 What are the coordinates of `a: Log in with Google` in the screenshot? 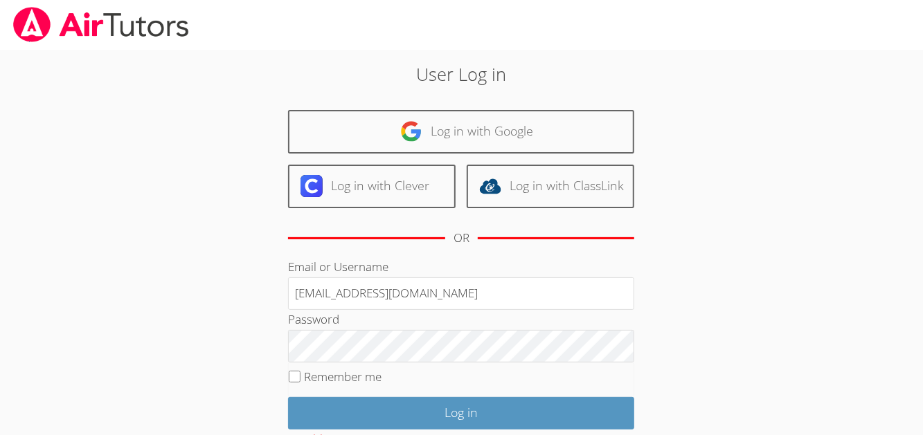 It's located at (461, 132).